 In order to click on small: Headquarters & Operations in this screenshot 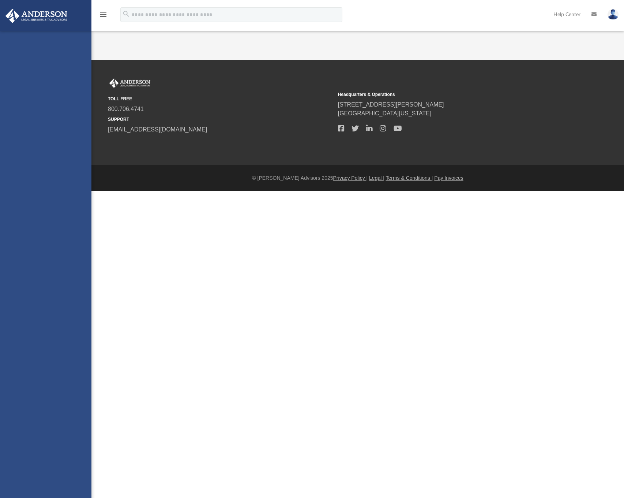, I will do `click(450, 94)`.